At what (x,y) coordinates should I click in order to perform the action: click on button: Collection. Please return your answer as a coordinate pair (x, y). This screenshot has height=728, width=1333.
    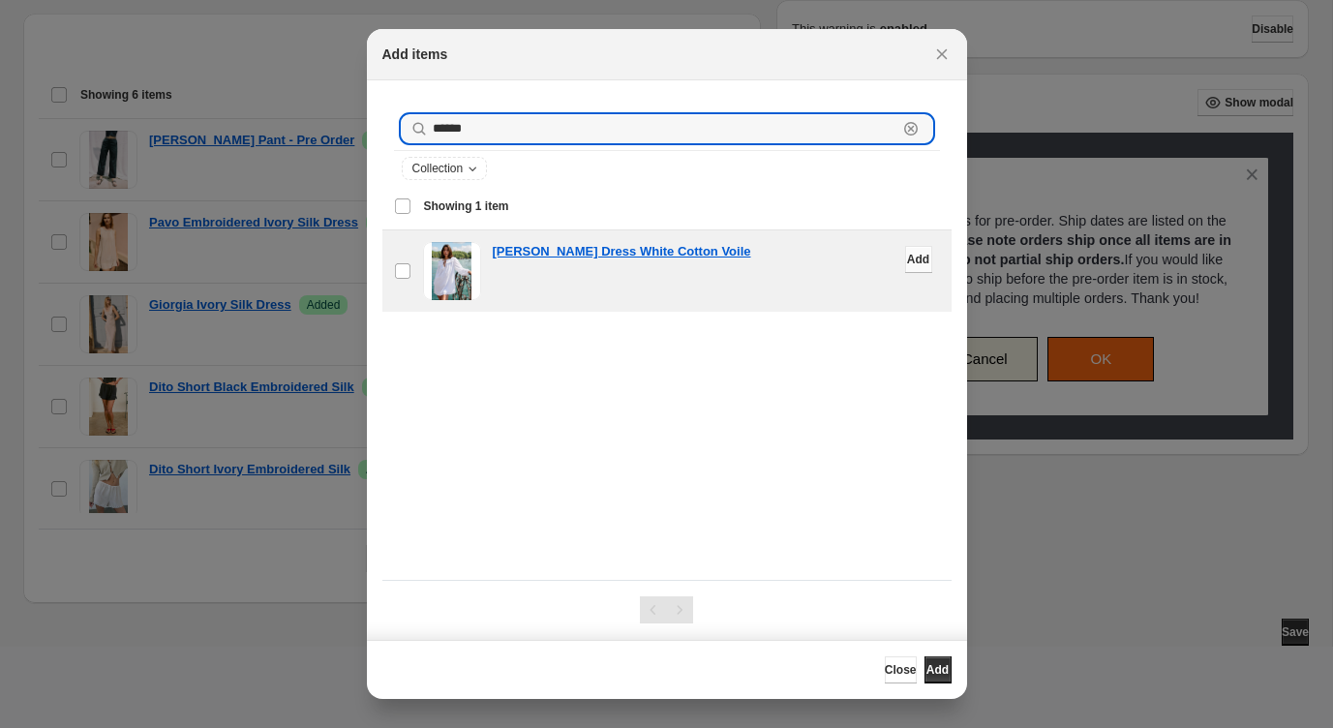
    Looking at the image, I should click on (444, 168).